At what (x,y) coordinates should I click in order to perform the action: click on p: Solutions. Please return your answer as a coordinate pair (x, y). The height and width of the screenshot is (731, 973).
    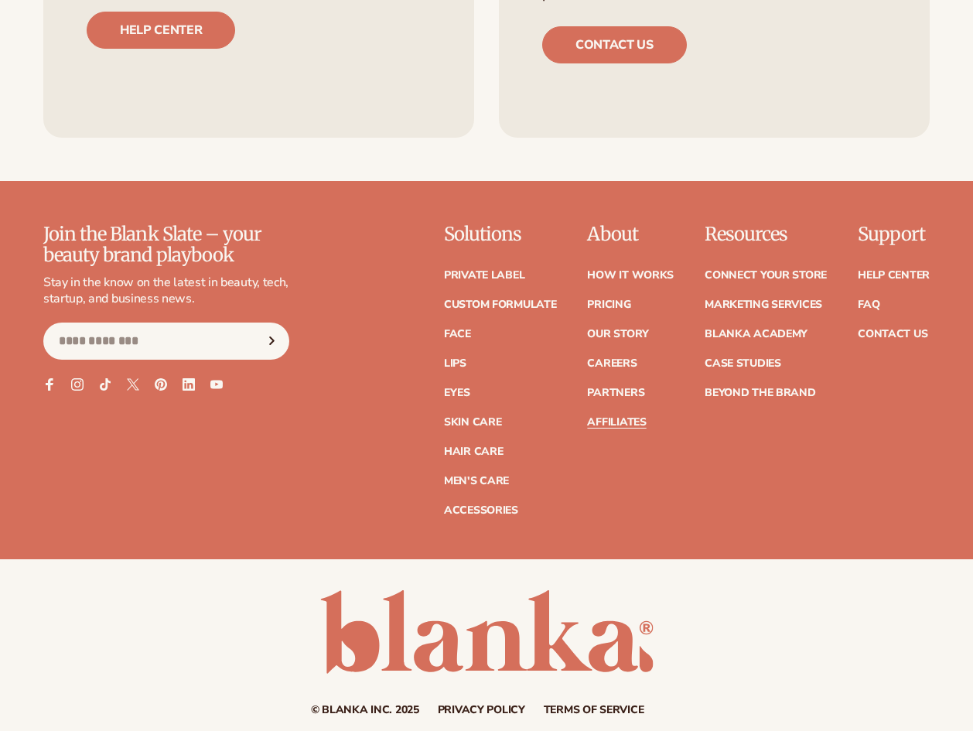
    Looking at the image, I should click on (500, 234).